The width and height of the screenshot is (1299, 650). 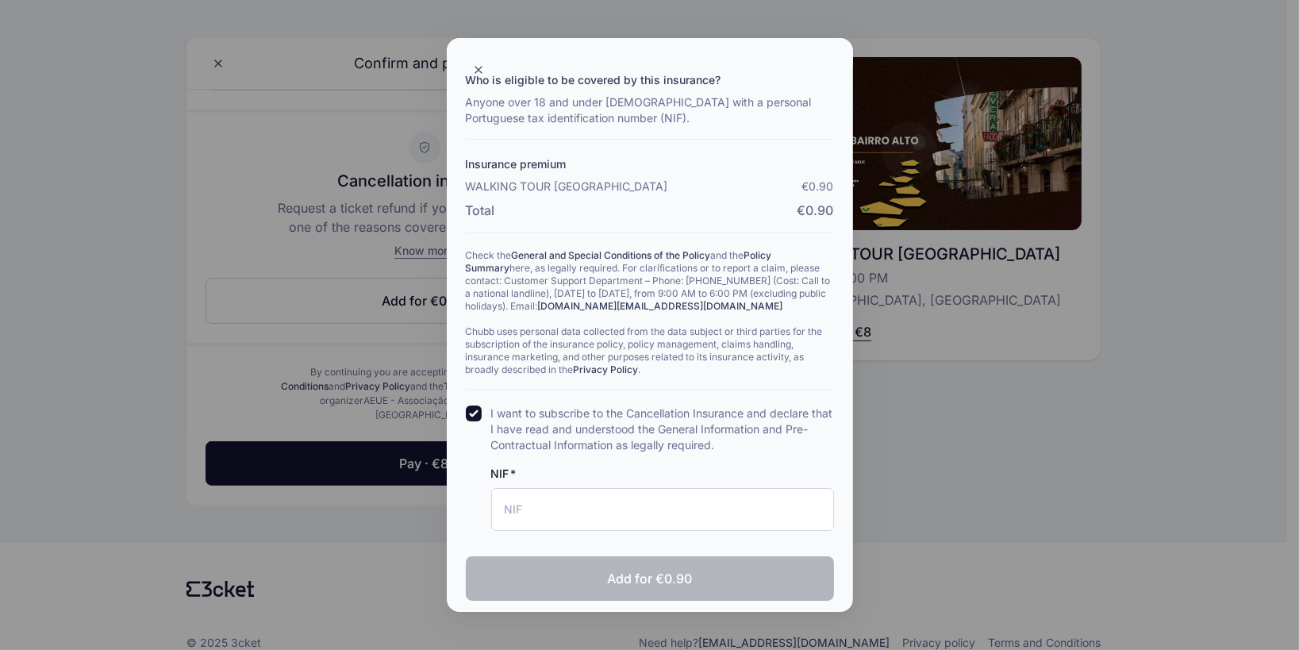 What do you see at coordinates (650, 163) in the screenshot?
I see `p: Insurance premium` at bounding box center [650, 163].